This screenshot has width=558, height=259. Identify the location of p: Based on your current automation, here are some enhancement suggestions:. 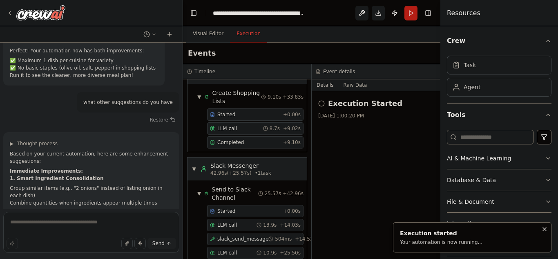
(91, 157).